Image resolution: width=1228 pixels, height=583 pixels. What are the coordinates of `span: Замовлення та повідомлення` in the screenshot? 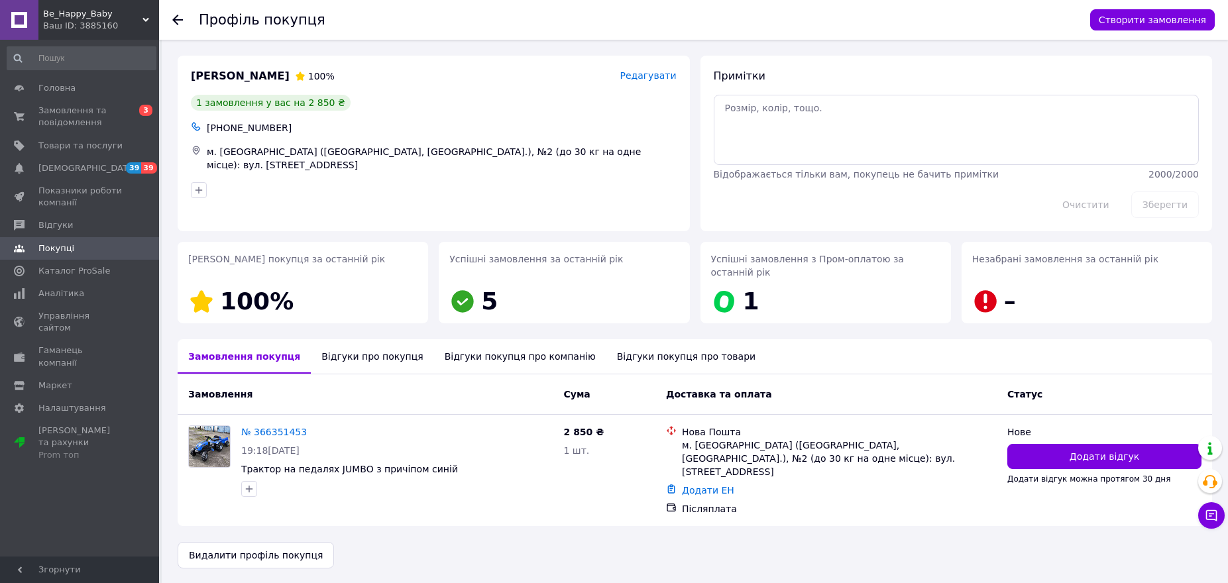 It's located at (80, 117).